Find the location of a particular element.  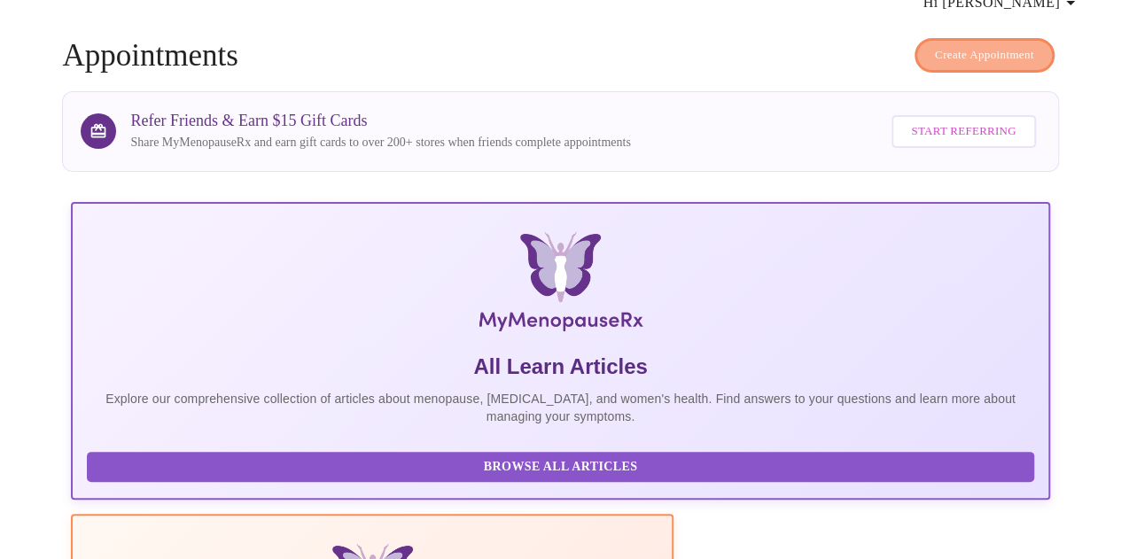

button: Start Referring is located at coordinates (963, 131).